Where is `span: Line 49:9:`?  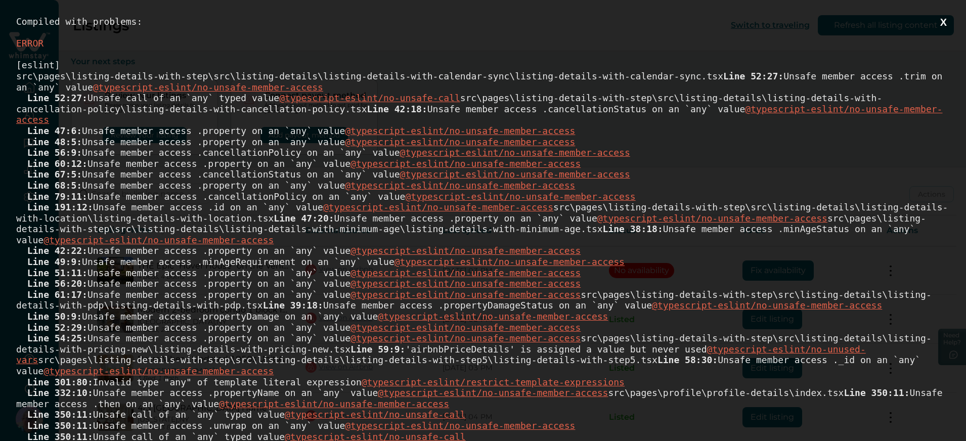 span: Line 49:9: is located at coordinates (55, 261).